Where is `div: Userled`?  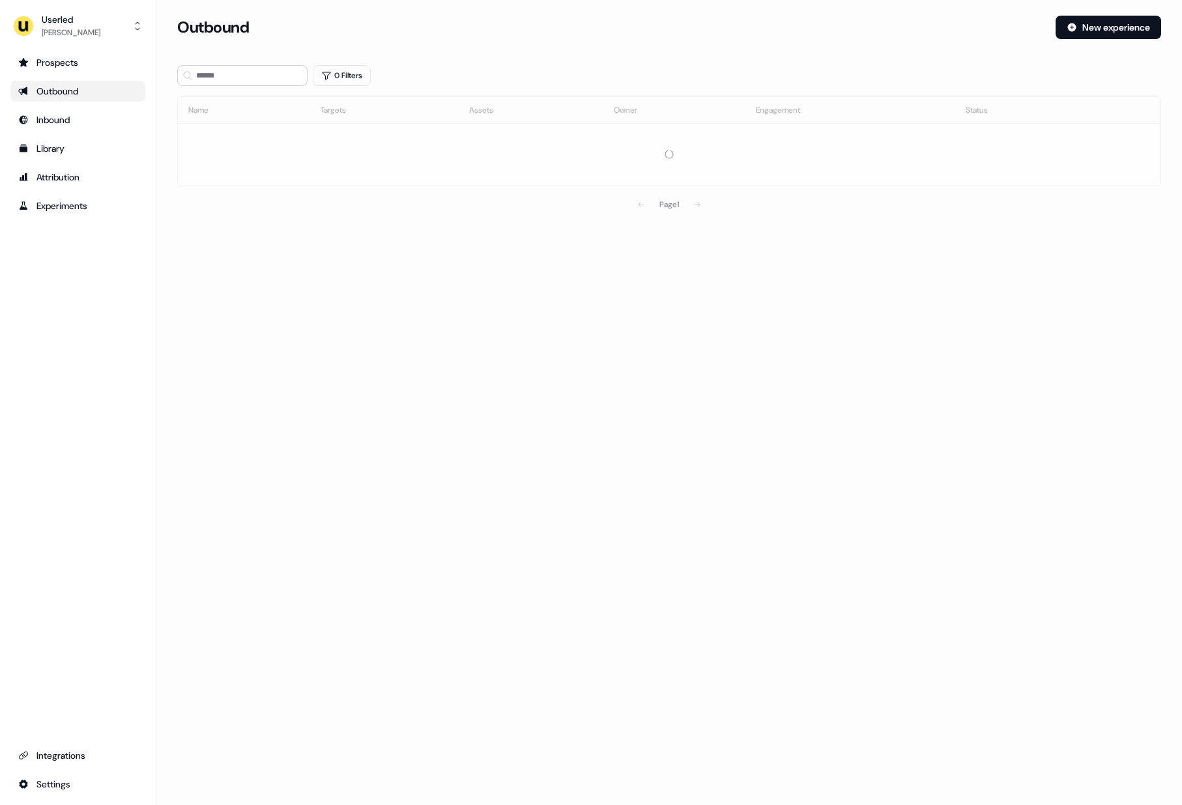
div: Userled is located at coordinates (71, 20).